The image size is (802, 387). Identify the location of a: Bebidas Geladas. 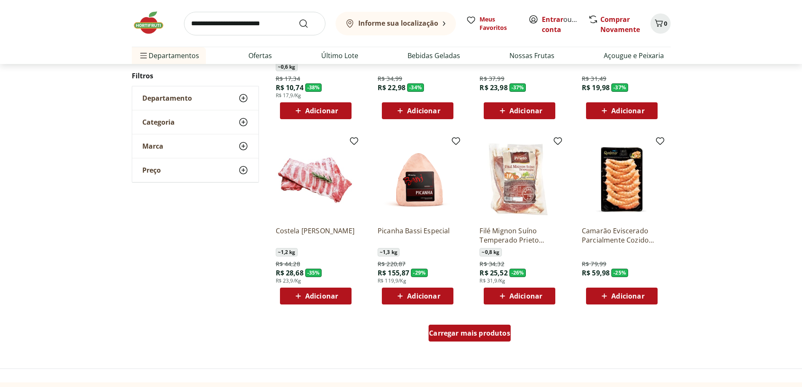
(433, 56).